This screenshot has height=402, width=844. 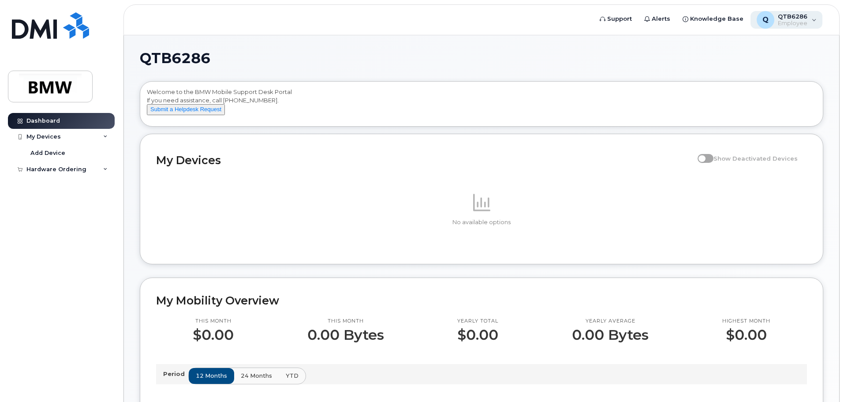 What do you see at coordinates (176, 374) in the screenshot?
I see `p: Period` at bounding box center [176, 374].